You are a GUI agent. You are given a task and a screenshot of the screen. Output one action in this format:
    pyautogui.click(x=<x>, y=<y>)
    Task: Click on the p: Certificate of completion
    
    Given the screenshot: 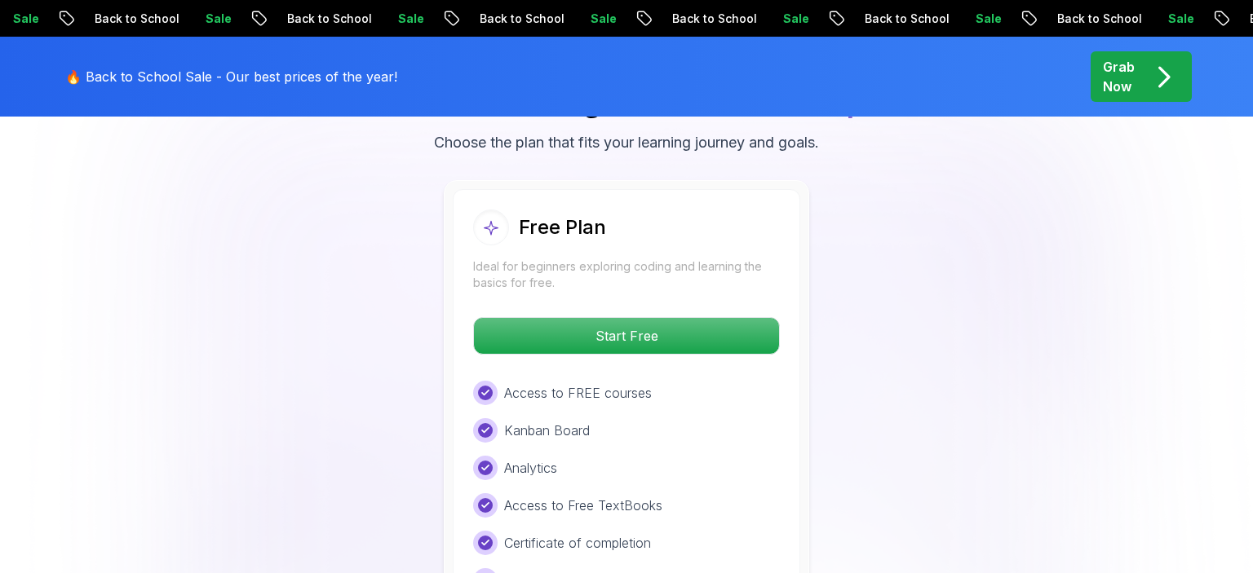 What is the action you would take?
    pyautogui.click(x=578, y=543)
    